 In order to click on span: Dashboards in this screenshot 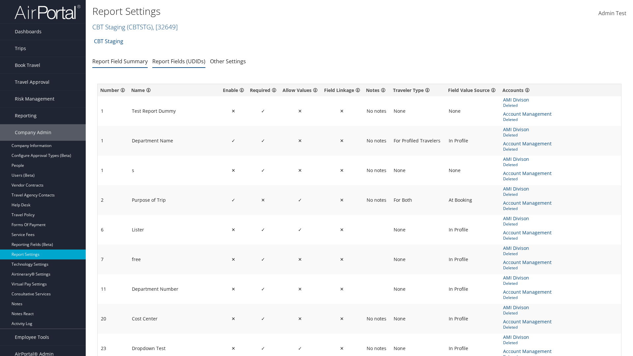, I will do `click(28, 32)`.